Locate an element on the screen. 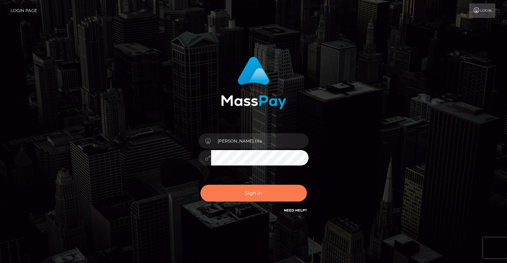 The height and width of the screenshot is (263, 507). img: MassPay Login is located at coordinates (253, 83).